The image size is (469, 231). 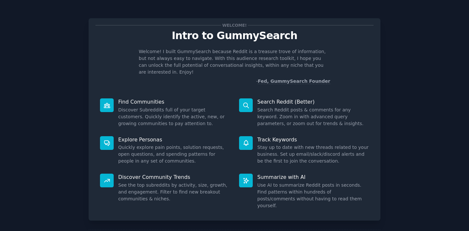 What do you see at coordinates (235, 62) in the screenshot?
I see `p: Welcome! I built GummySearch because Reddit is a treasure trove of information, but not always ea...` at bounding box center [235, 62].